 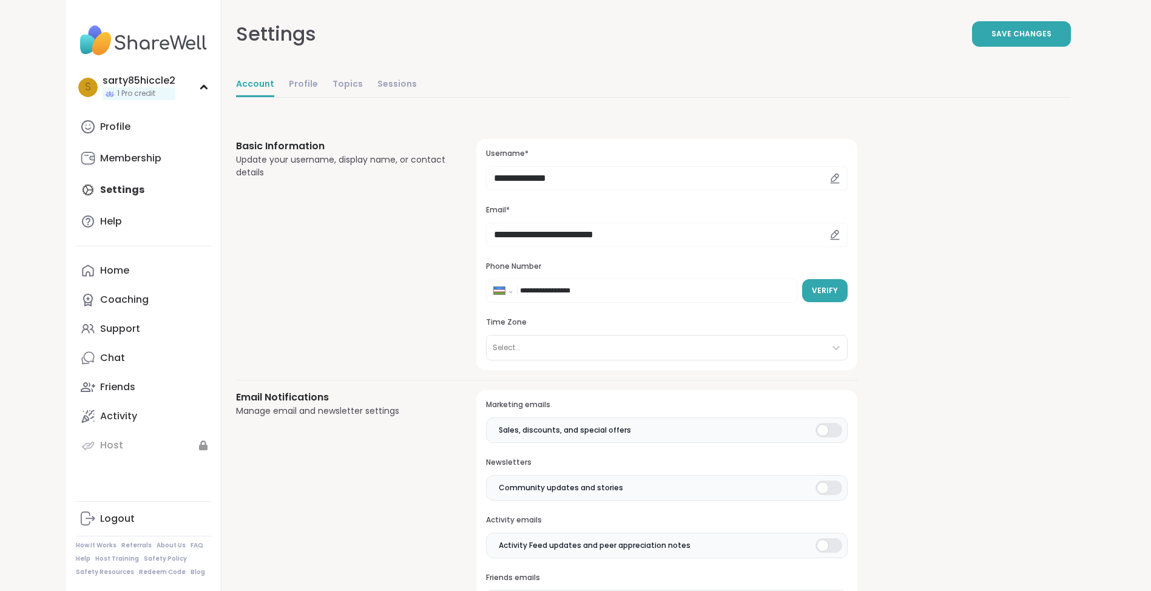 I want to click on a: Logout, so click(x=143, y=519).